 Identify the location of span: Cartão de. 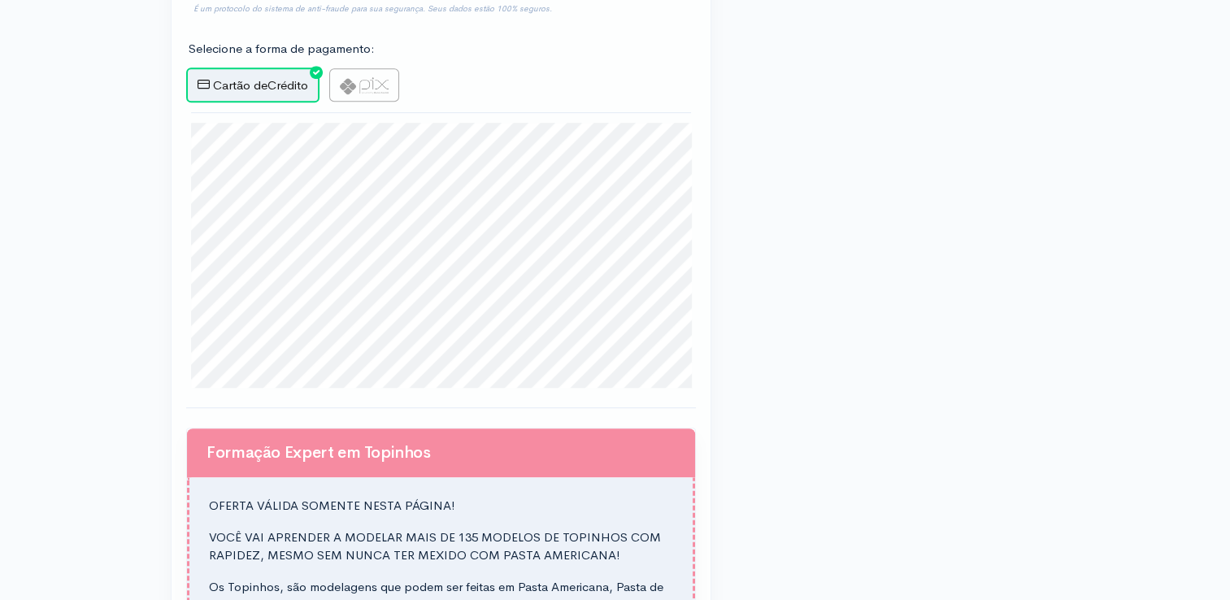
(240, 85).